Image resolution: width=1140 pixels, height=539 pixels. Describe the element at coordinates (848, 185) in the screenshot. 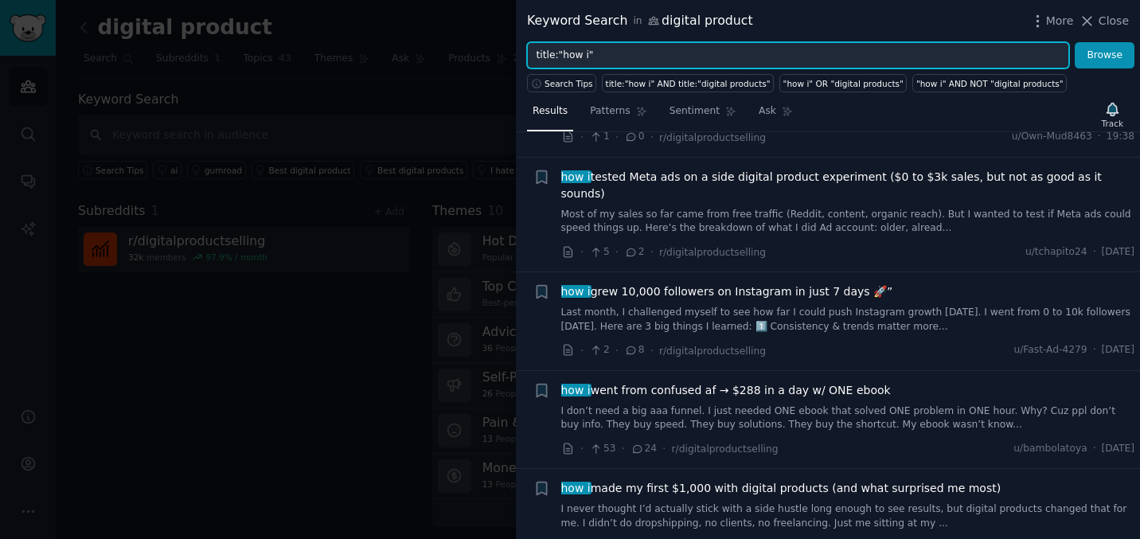

I see `span: tested Meta ads on a side digital product experiment ($0 to $3k sales, but not as good as it sounds)` at that location.